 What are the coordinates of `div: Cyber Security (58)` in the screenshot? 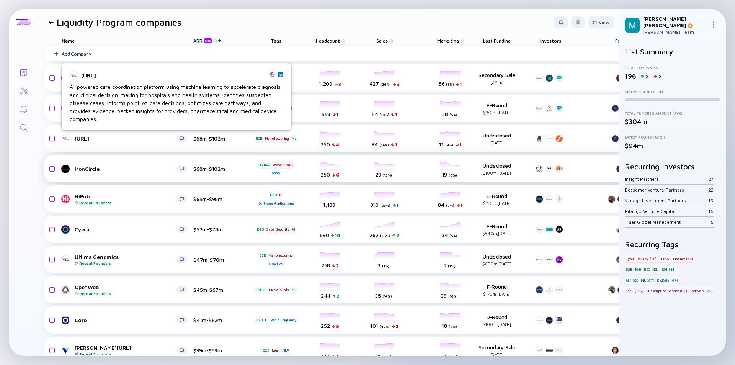 It's located at (641, 258).